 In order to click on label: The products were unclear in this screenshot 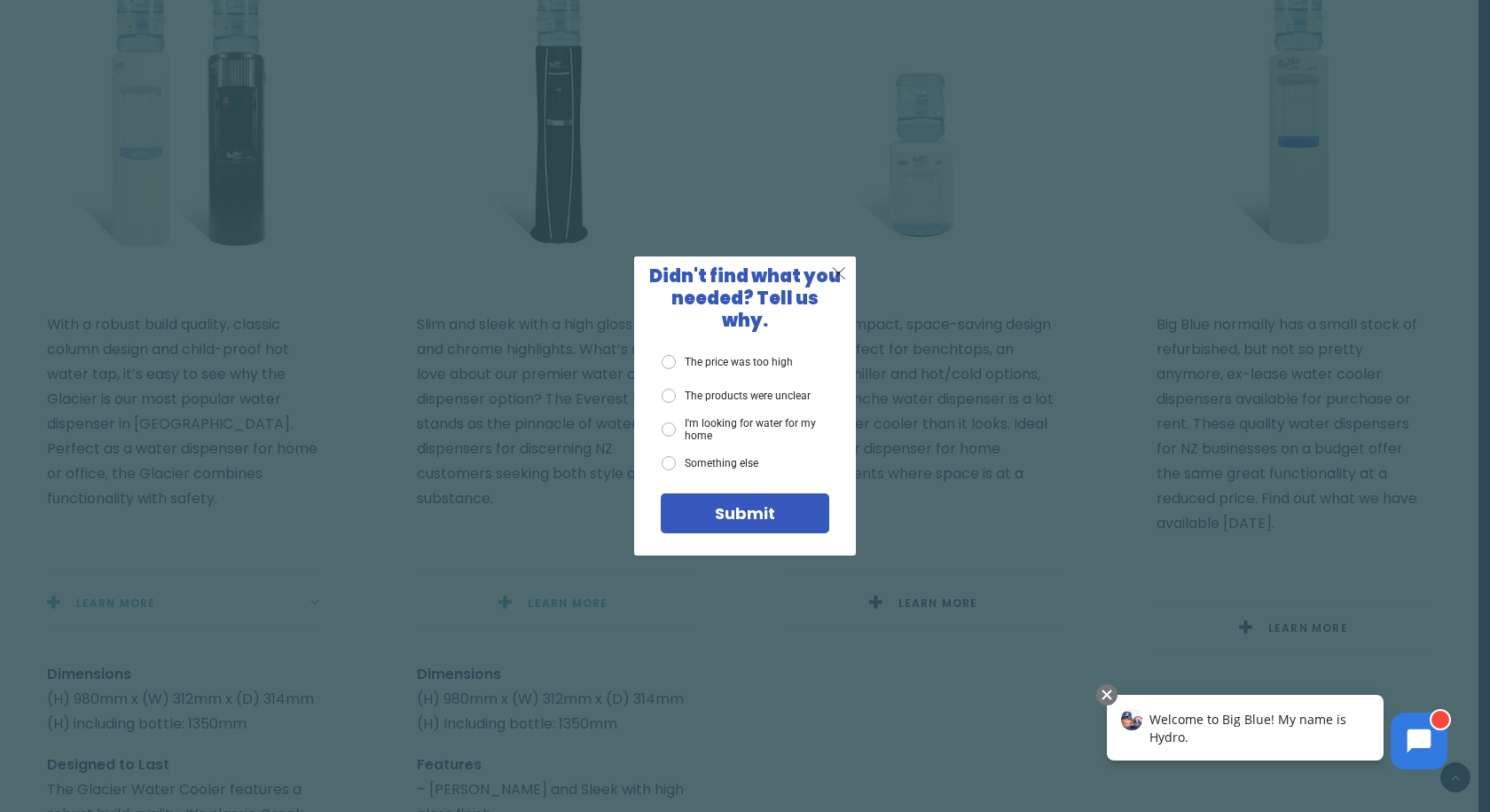, I will do `click(737, 395)`.